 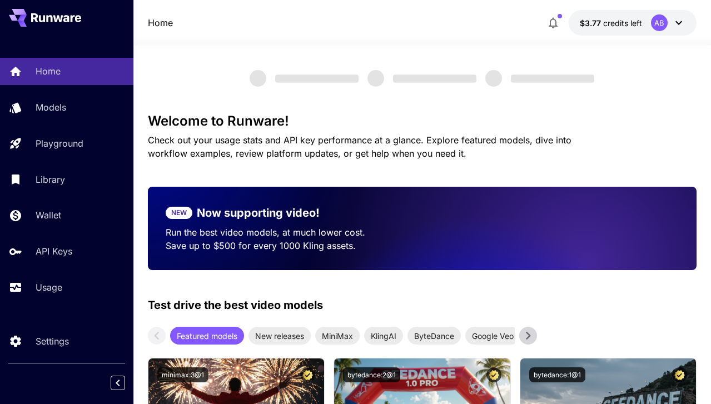 I want to click on button: bytedance:2@1, so click(x=371, y=375).